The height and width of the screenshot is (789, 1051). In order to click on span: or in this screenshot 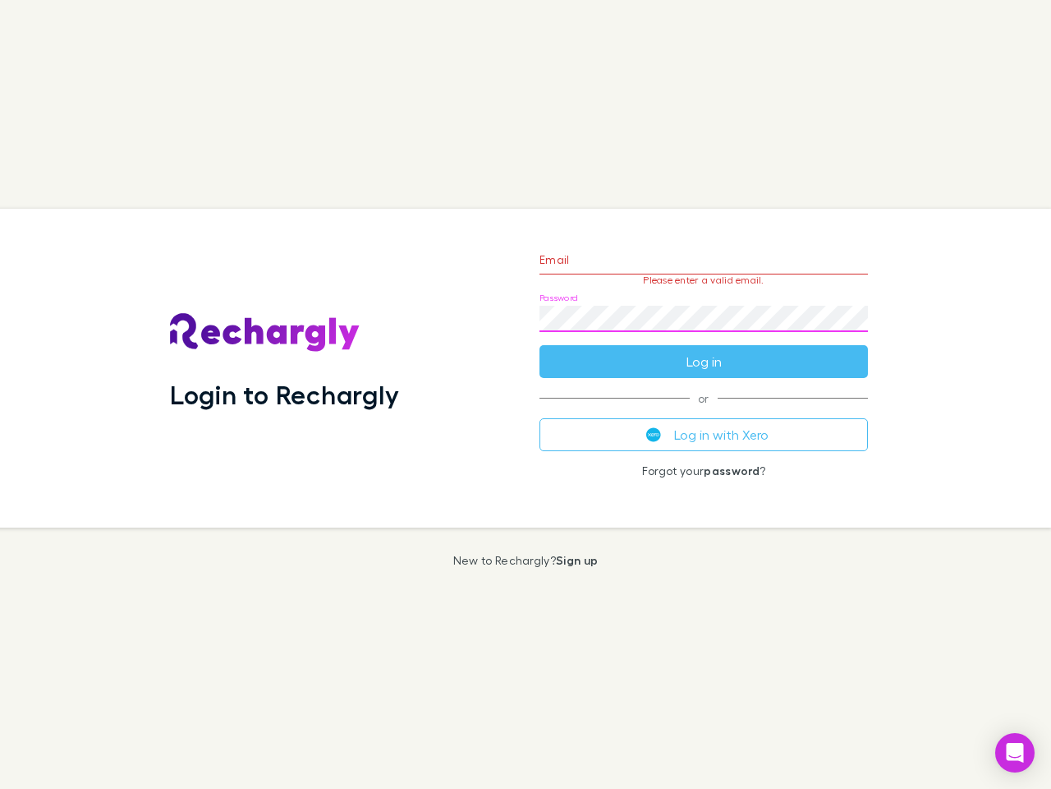, I will do `click(704, 398)`.